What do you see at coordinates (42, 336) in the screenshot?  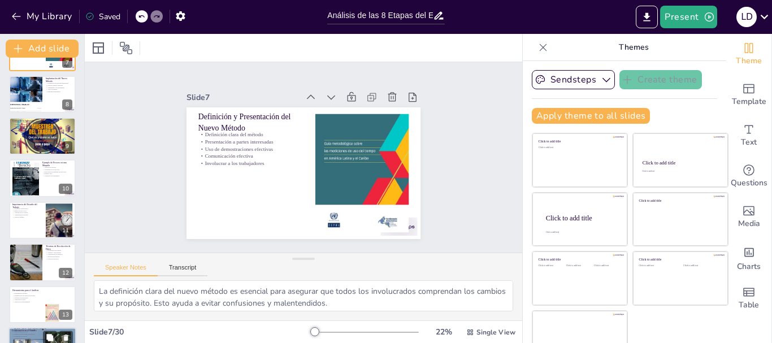 I see `p: Comunicación abierta` at bounding box center [42, 336].